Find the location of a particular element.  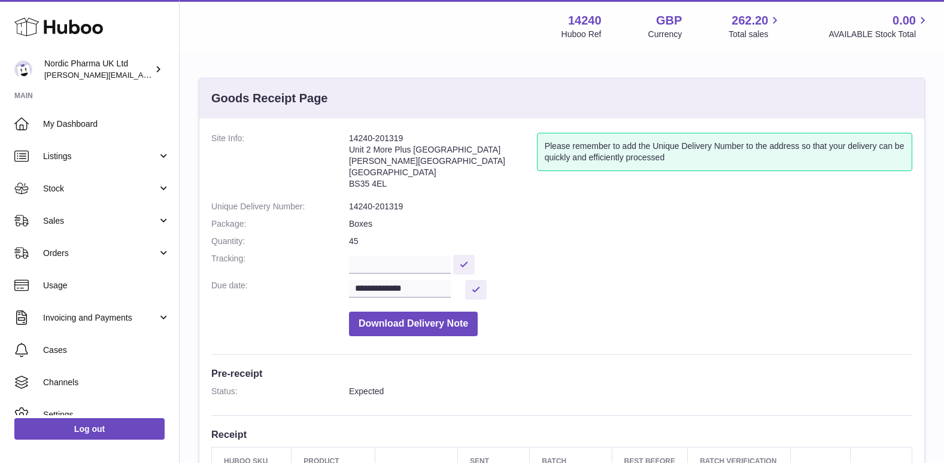

span: Sales is located at coordinates (100, 221).